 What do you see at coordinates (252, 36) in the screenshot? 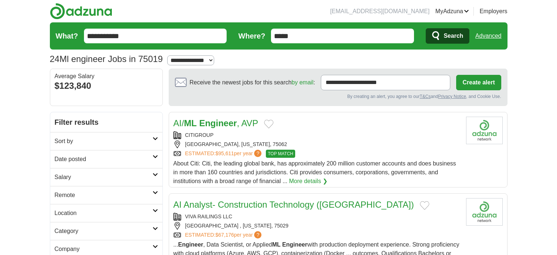
I see `label: Where?` at bounding box center [252, 36].